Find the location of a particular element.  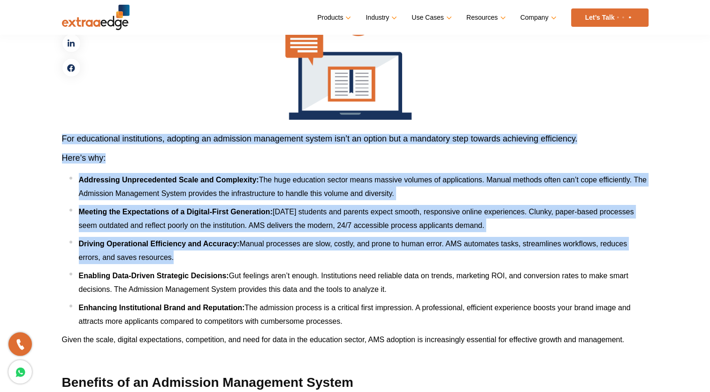

span: The admission process is a critical first impression. A professional, efficient experience boosts... is located at coordinates (355, 314).